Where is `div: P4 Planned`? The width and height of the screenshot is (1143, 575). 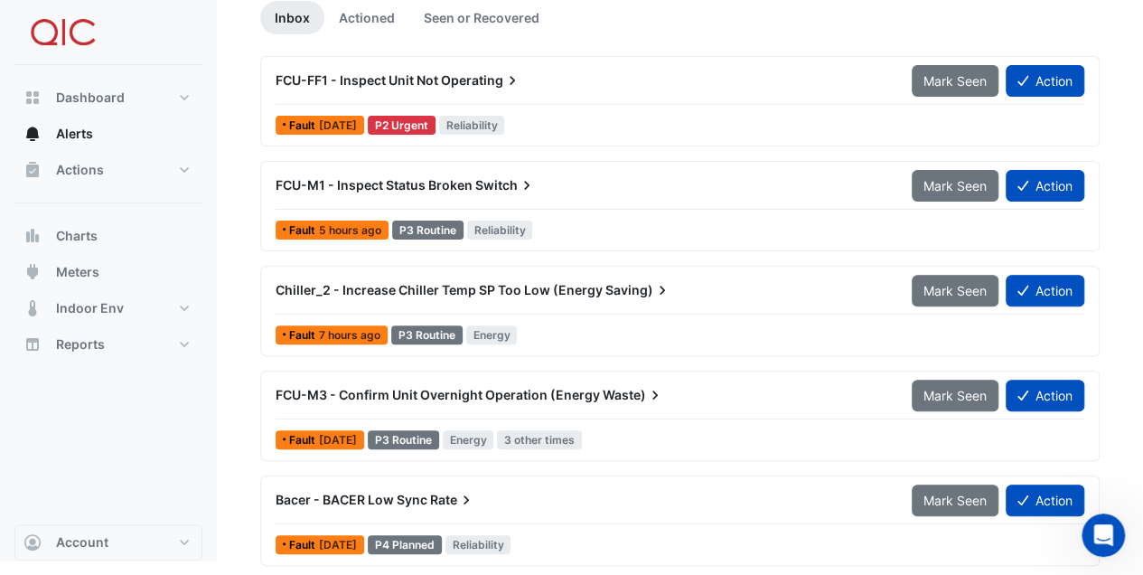
div: P4 Planned is located at coordinates (405, 544).